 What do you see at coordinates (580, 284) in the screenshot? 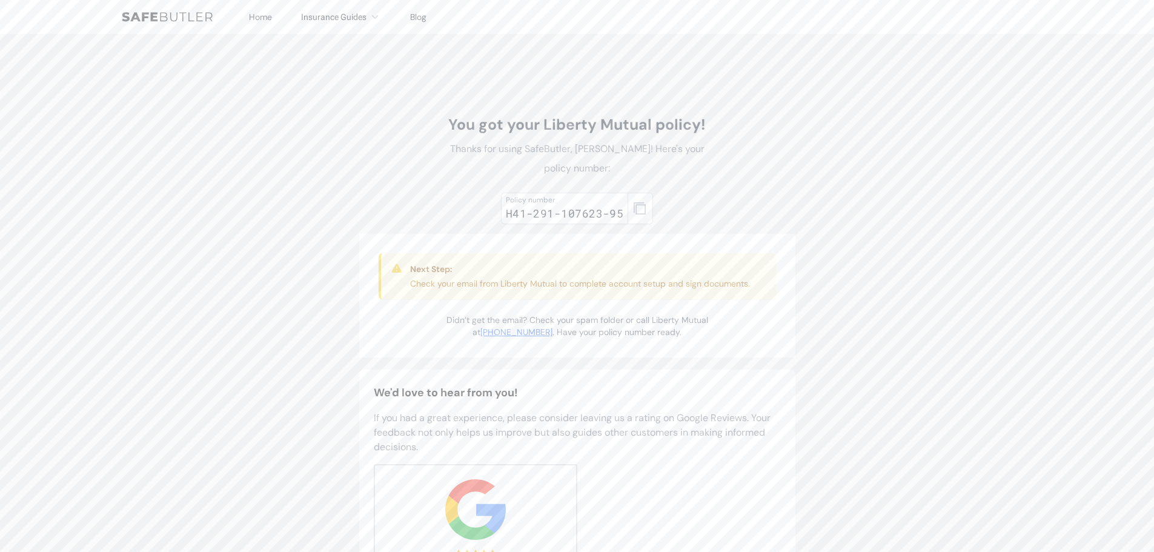
I see `p: Check your email from Liberty Mutual to complete account setup and sign documents.` at bounding box center [580, 284].